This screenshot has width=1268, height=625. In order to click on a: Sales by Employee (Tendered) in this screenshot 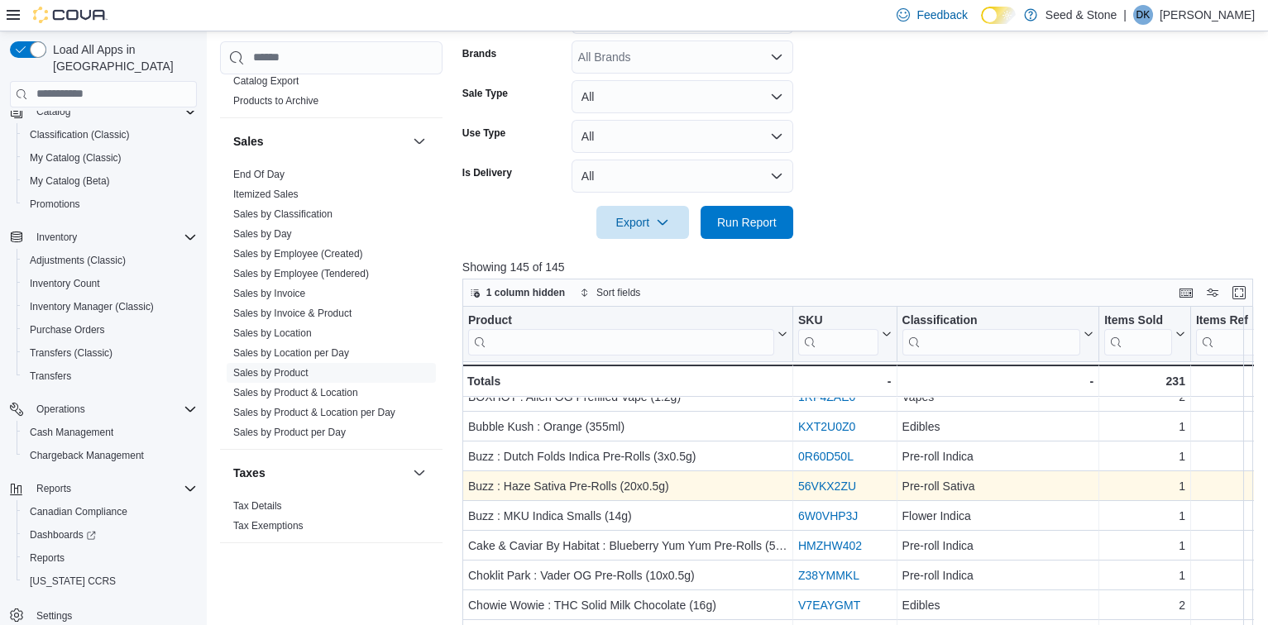, I will do `click(301, 274)`.